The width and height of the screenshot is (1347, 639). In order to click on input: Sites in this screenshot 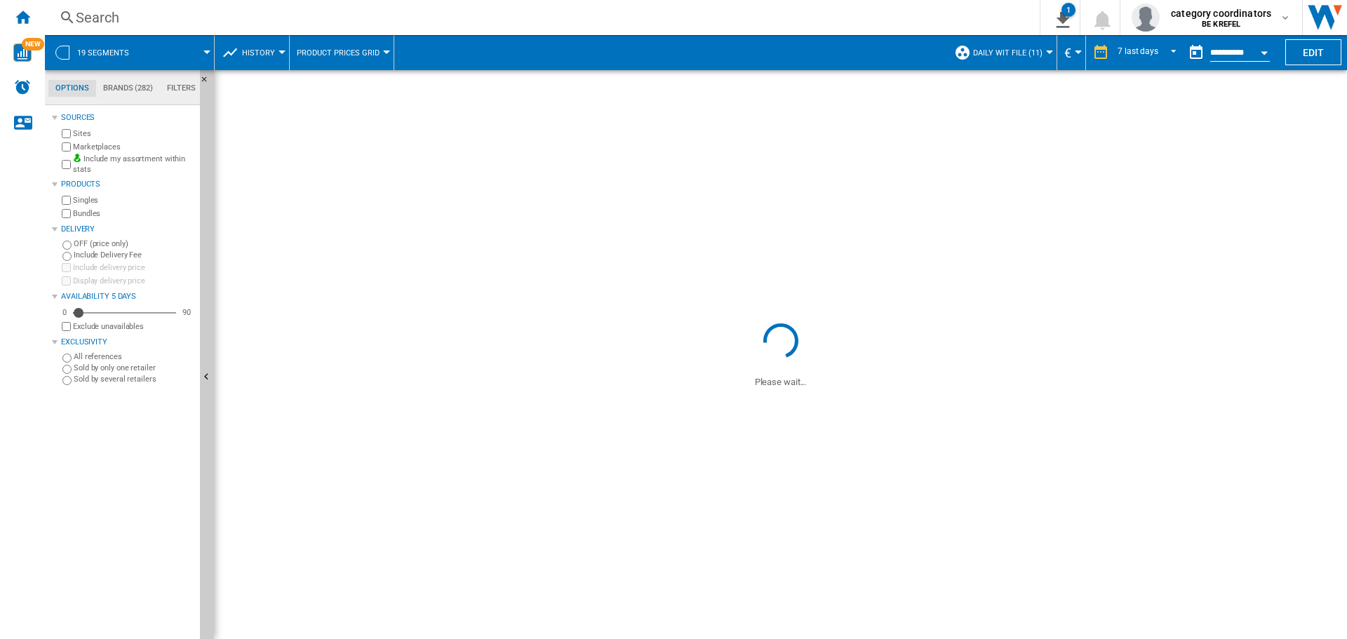, I will do `click(66, 133)`.